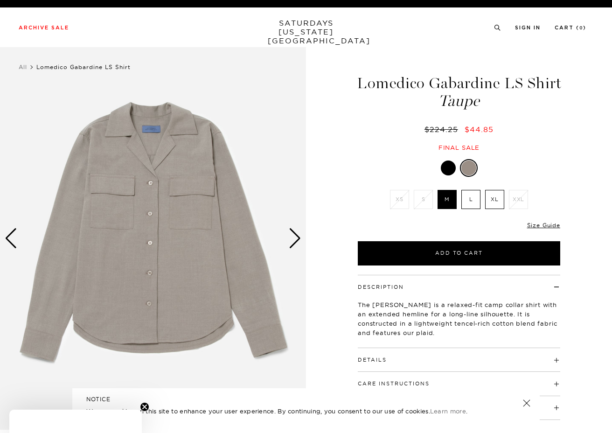  What do you see at coordinates (394, 383) in the screenshot?
I see `button: Care Instructions` at bounding box center [394, 383].